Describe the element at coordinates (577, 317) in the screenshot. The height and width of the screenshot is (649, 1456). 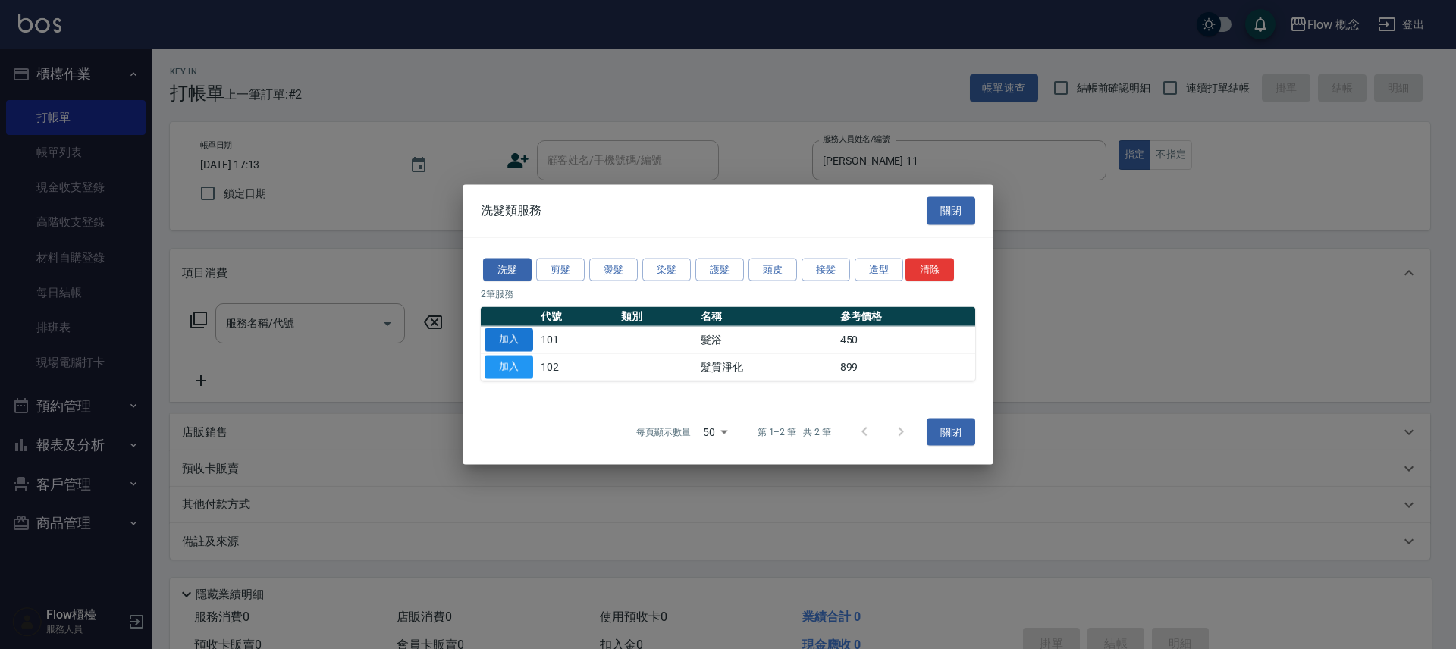
I see `th: 代號` at that location.